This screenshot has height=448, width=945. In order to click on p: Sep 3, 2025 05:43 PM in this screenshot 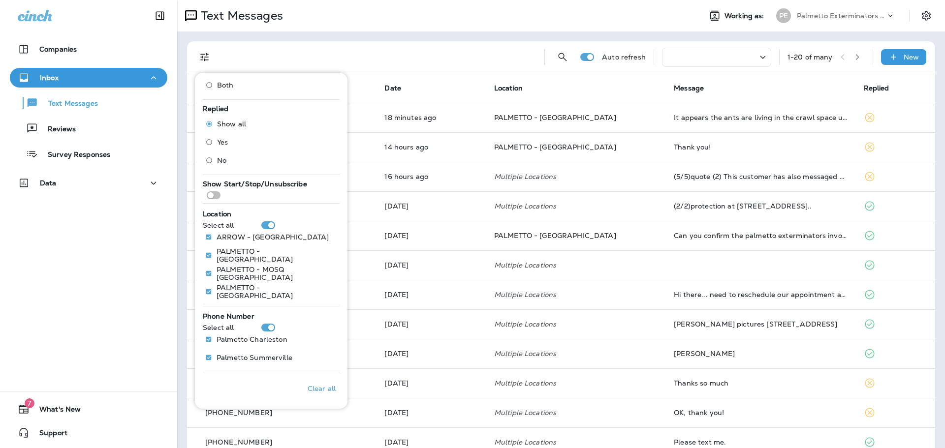, I will do `click(431, 147)`.